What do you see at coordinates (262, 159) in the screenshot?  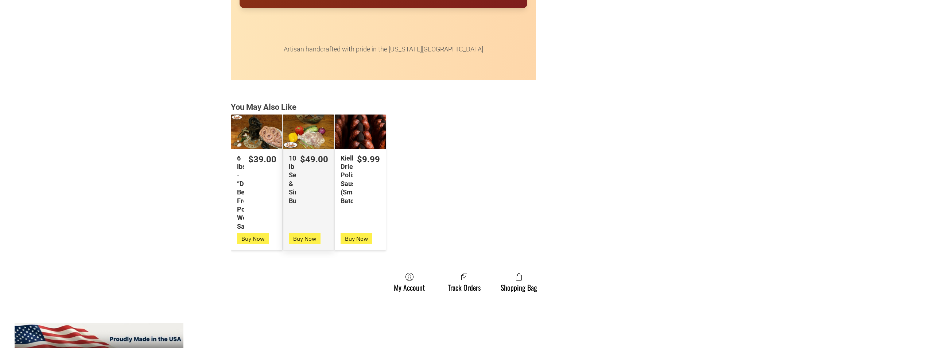 I see `div: $39.00` at bounding box center [262, 159].